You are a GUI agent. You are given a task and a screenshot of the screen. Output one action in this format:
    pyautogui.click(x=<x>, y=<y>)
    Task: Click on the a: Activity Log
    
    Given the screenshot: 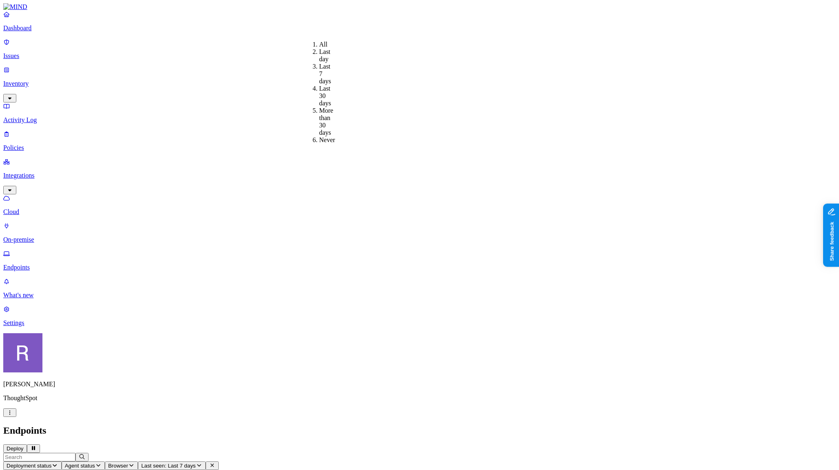 What is the action you would take?
    pyautogui.click(x=419, y=113)
    